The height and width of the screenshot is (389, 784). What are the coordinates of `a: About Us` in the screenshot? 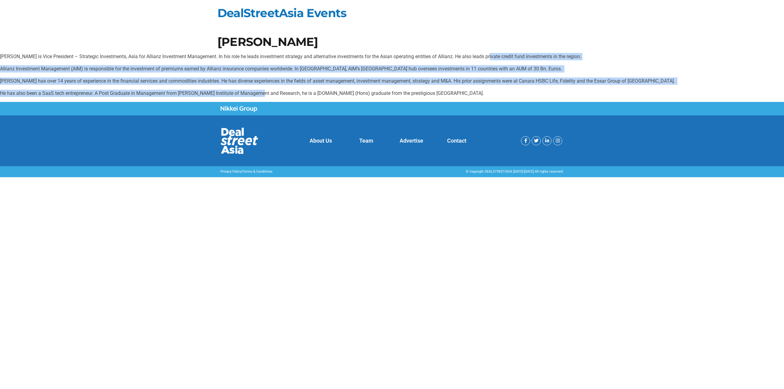 It's located at (320, 140).